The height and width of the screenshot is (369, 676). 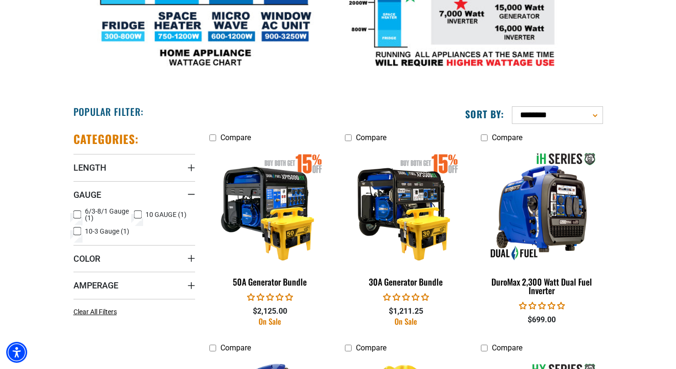 I want to click on div: $2,125.00, so click(x=270, y=312).